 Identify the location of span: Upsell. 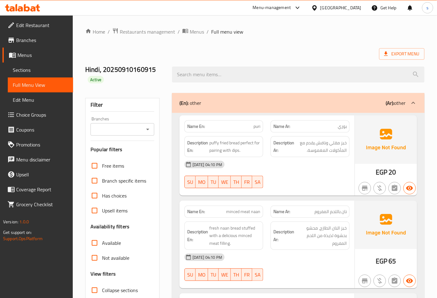
(42, 175).